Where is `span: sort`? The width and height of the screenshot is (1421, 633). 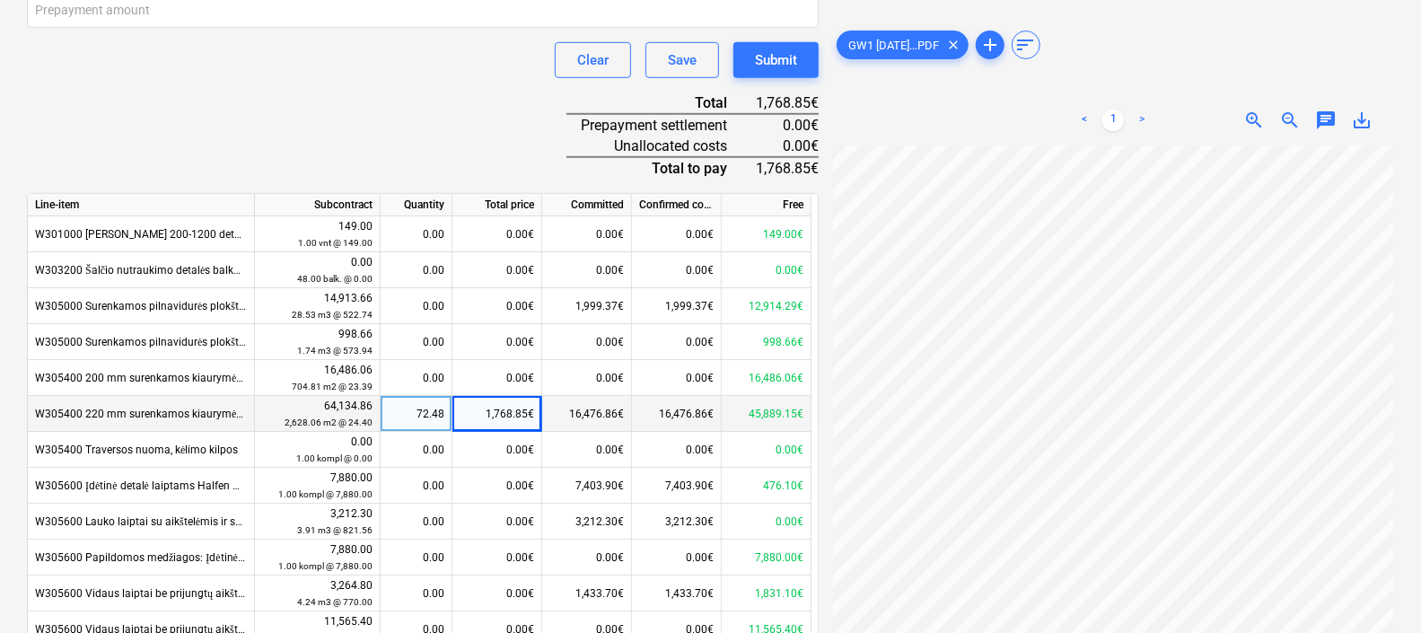
span: sort is located at coordinates (1026, 45).